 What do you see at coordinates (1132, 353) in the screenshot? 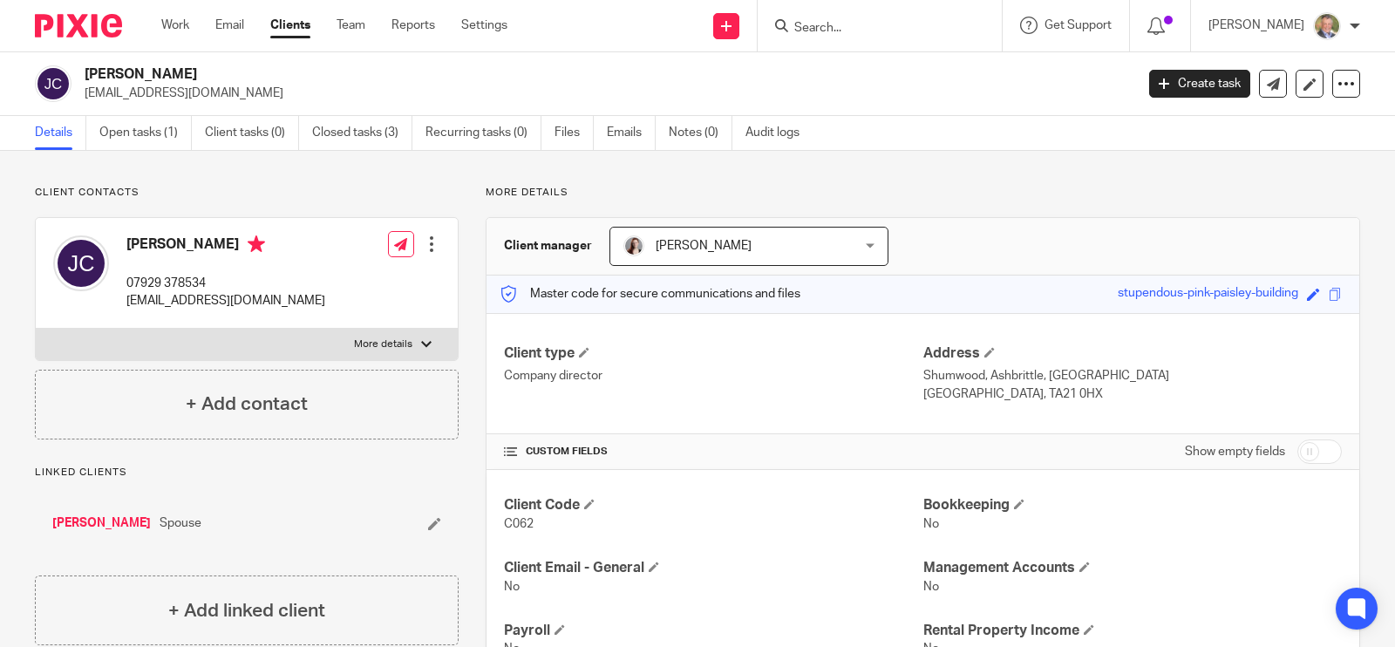
I see `h4: Address` at bounding box center [1132, 353].